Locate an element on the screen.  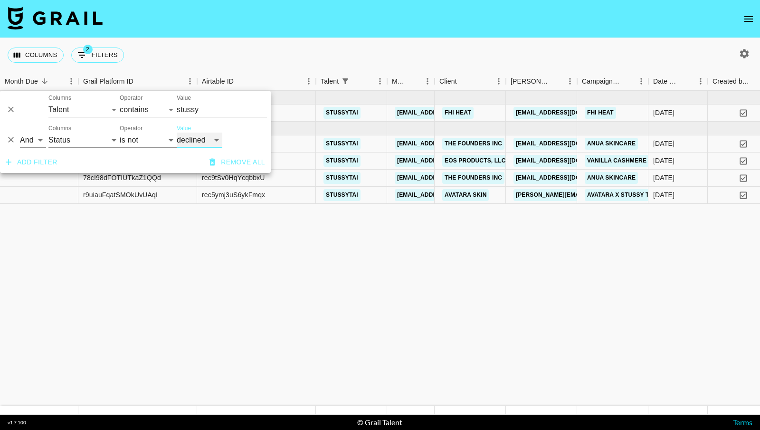
a: EOS Products, LLC is located at coordinates (475, 160).